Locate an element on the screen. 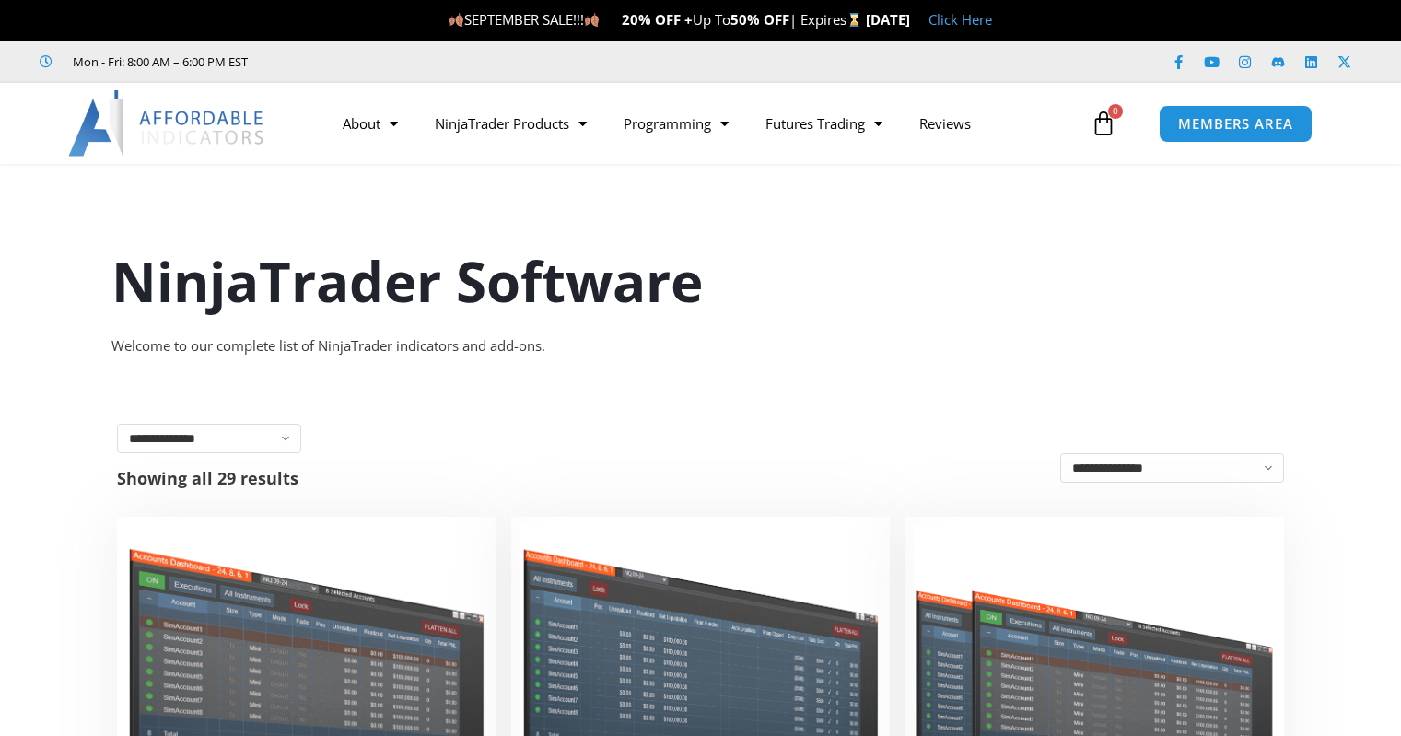 This screenshot has width=1401, height=736. span: 0 is located at coordinates (1115, 111).